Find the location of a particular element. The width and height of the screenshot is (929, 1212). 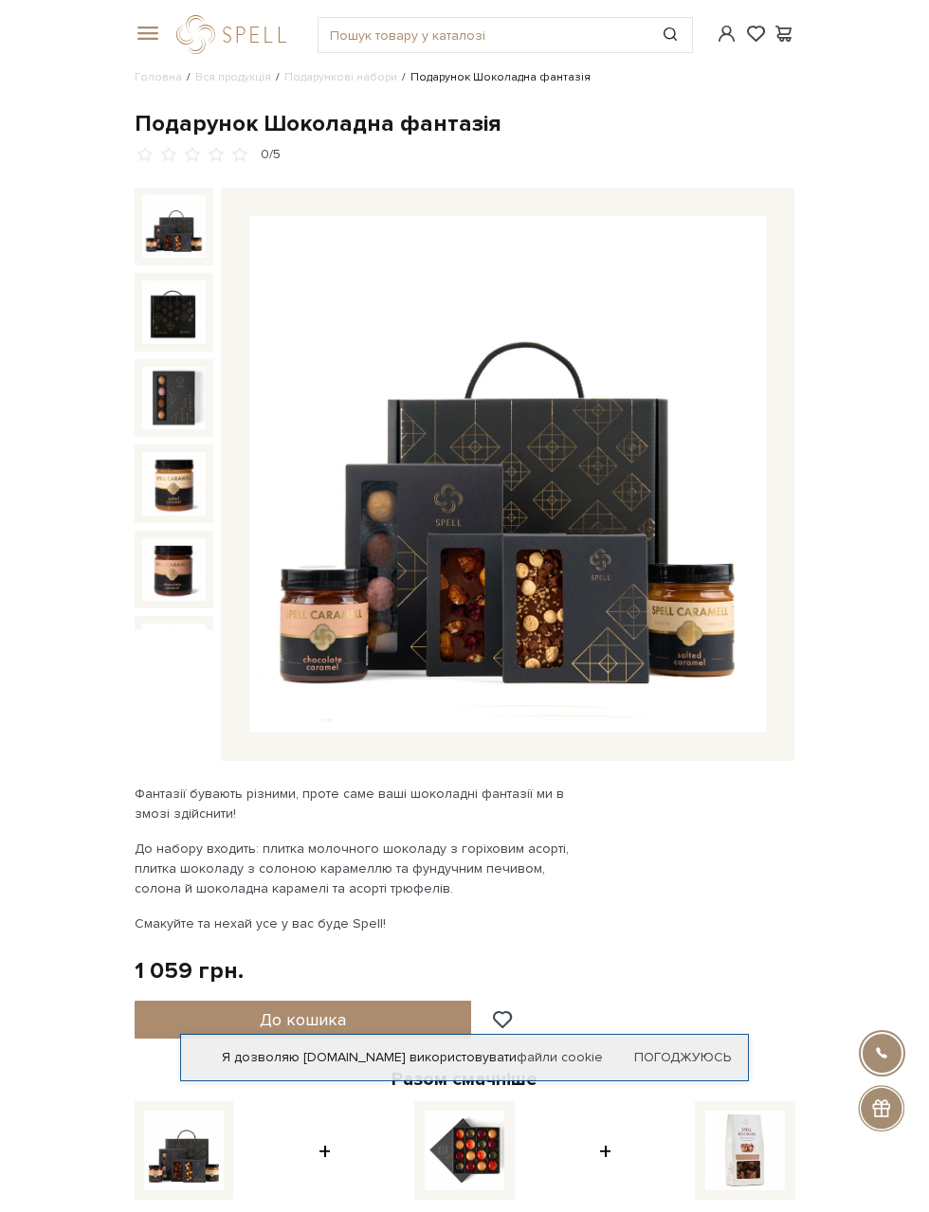

div: 0/5 is located at coordinates (270, 154).